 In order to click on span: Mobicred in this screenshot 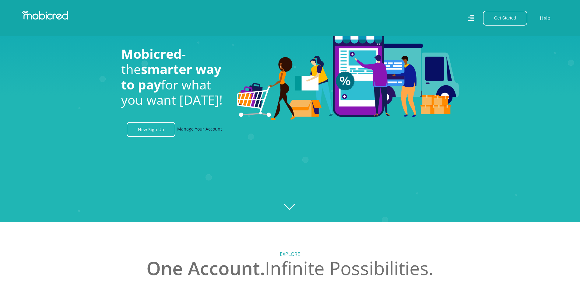, I will do `click(151, 54)`.